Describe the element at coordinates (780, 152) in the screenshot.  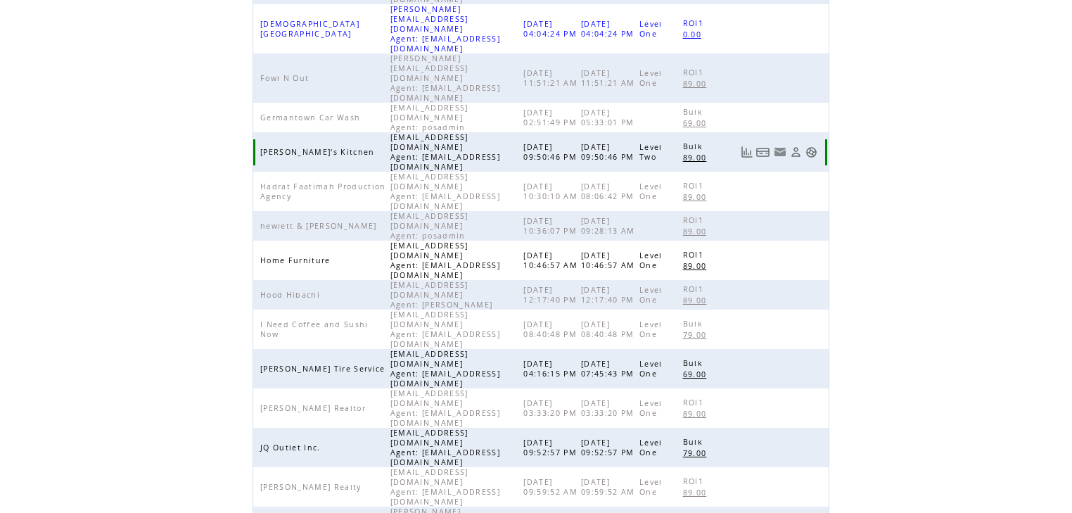
I see `a: Resend welcome email to this user` at that location.